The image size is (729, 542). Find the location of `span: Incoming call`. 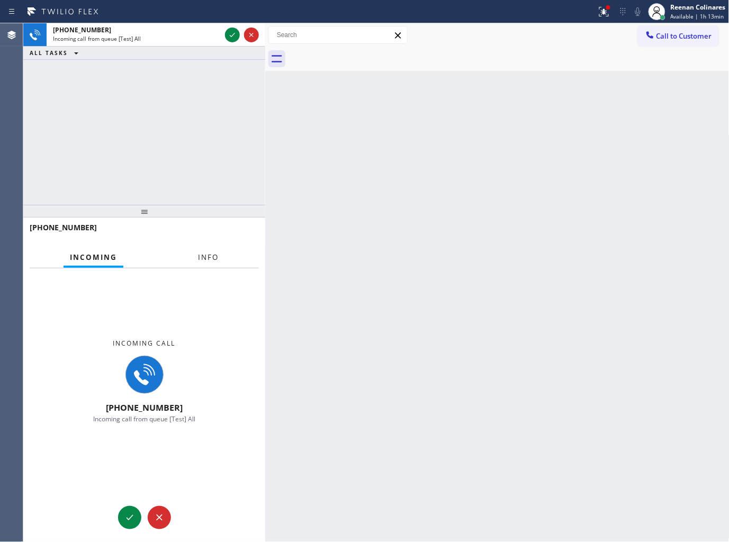

span: Incoming call is located at coordinates (144, 343).